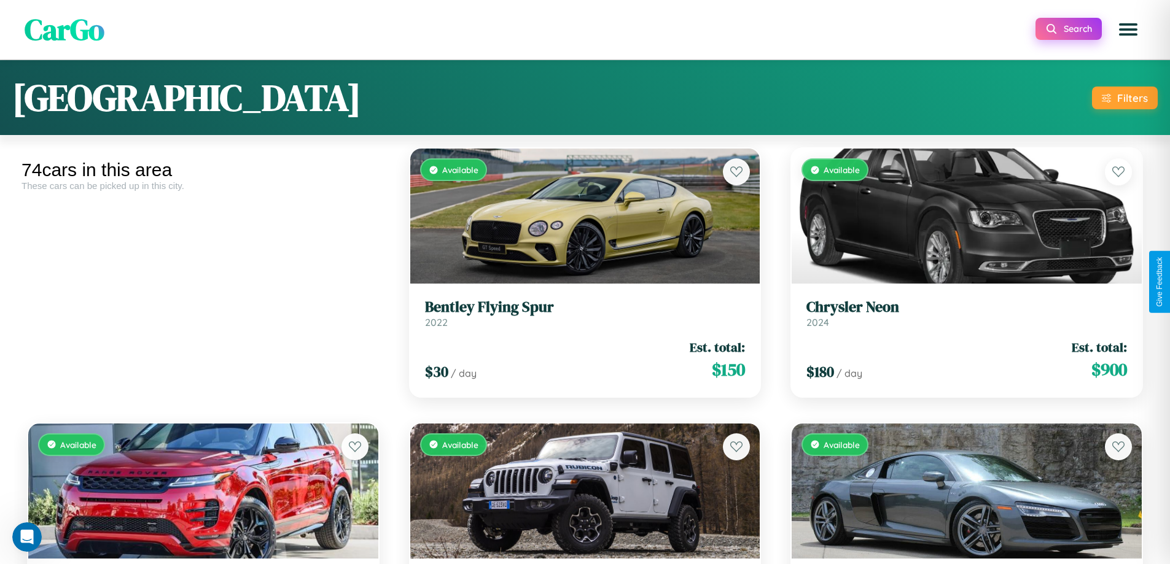 Image resolution: width=1170 pixels, height=564 pixels. I want to click on button: Open menu, so click(1128, 29).